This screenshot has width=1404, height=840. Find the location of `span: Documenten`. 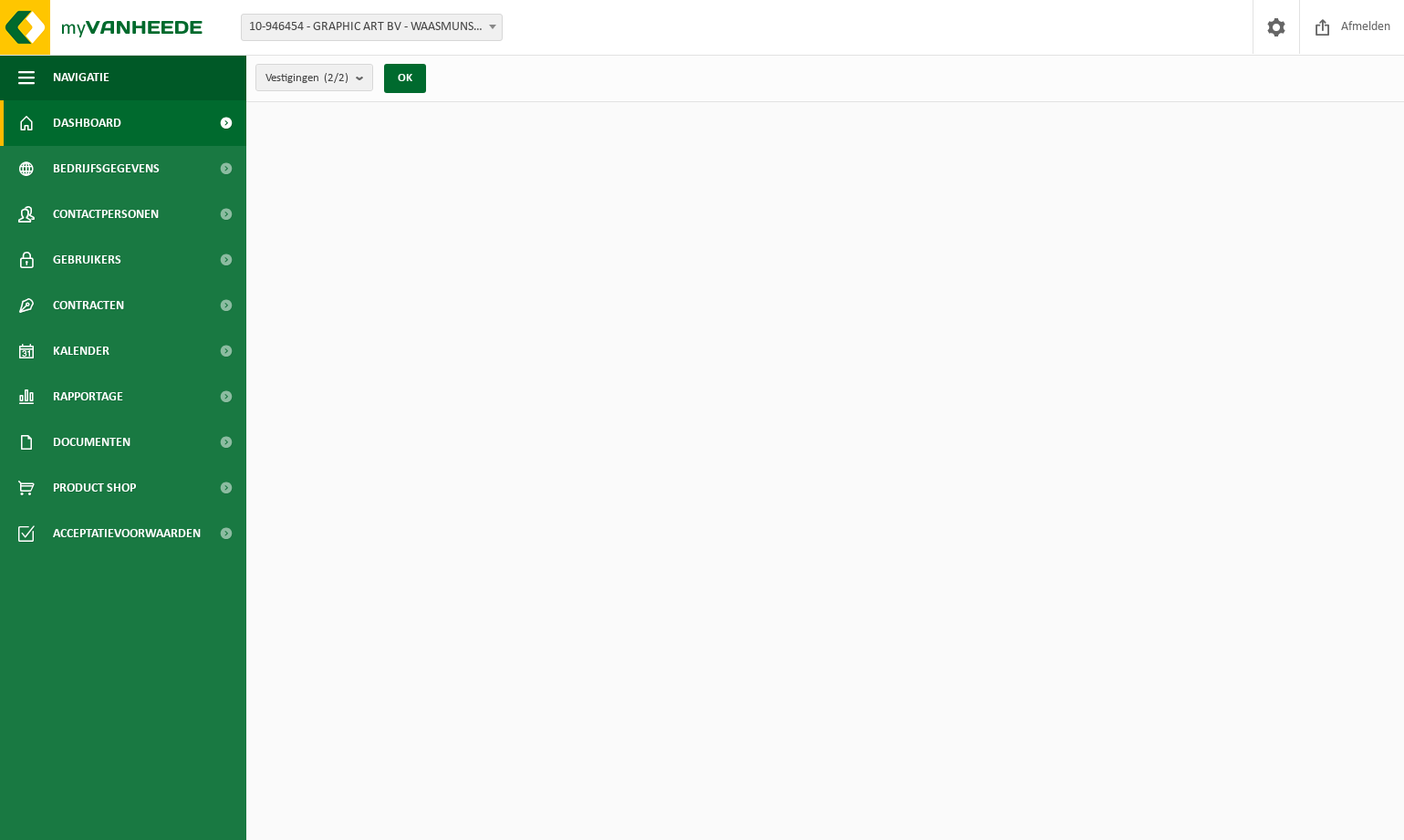

span: Documenten is located at coordinates (91, 443).